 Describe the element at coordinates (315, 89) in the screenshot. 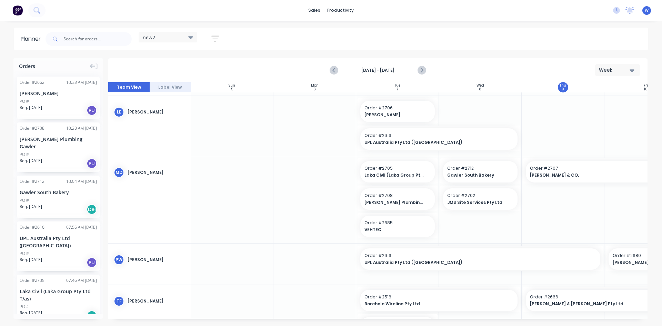

I see `div: 6` at that location.